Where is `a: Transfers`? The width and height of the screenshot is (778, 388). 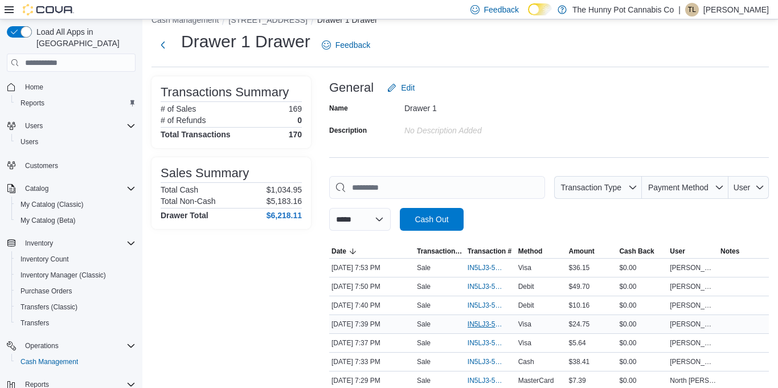 a: Transfers is located at coordinates (35, 323).